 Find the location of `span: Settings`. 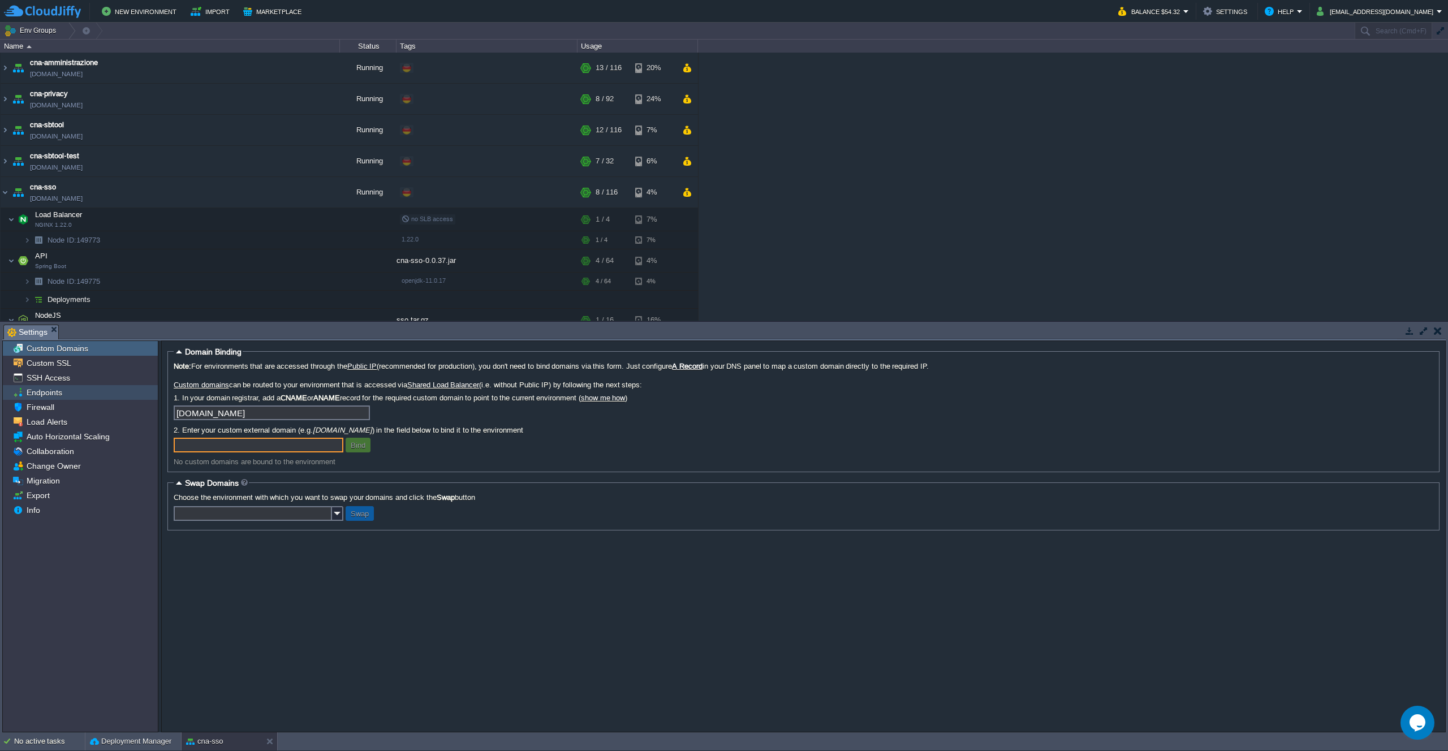

span: Settings is located at coordinates (27, 332).